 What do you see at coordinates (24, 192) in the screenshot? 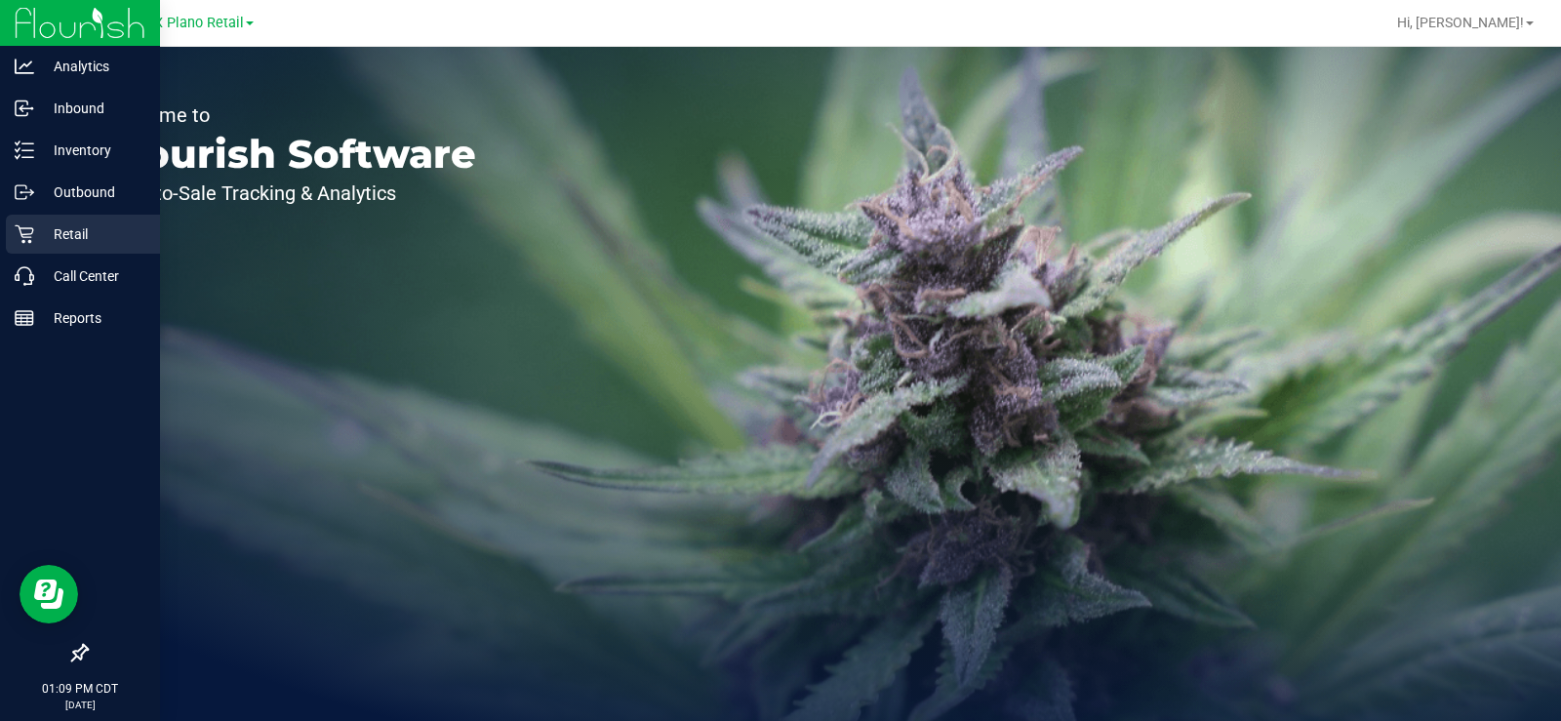
I see `inline-svg: Outbound` at bounding box center [24, 192].